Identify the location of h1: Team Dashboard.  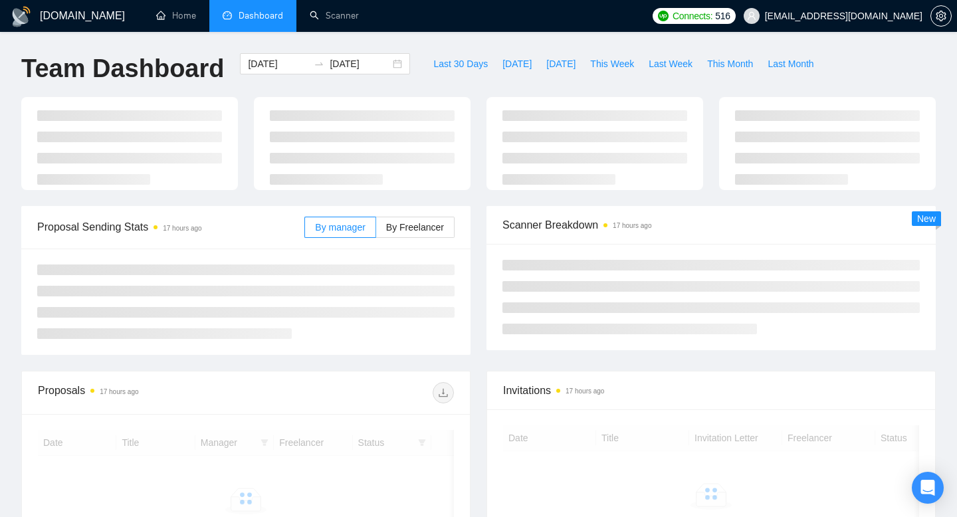
(122, 68).